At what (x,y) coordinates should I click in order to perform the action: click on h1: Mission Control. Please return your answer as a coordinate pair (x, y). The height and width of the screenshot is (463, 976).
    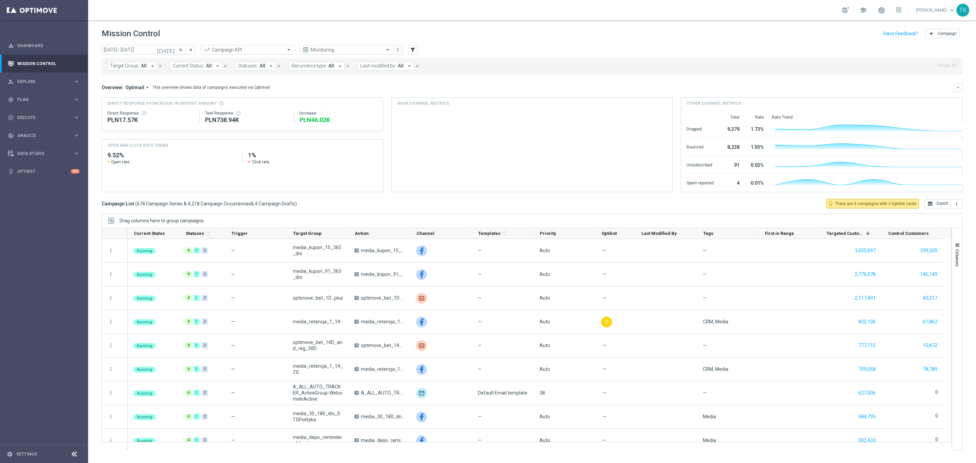
    Looking at the image, I should click on (131, 34).